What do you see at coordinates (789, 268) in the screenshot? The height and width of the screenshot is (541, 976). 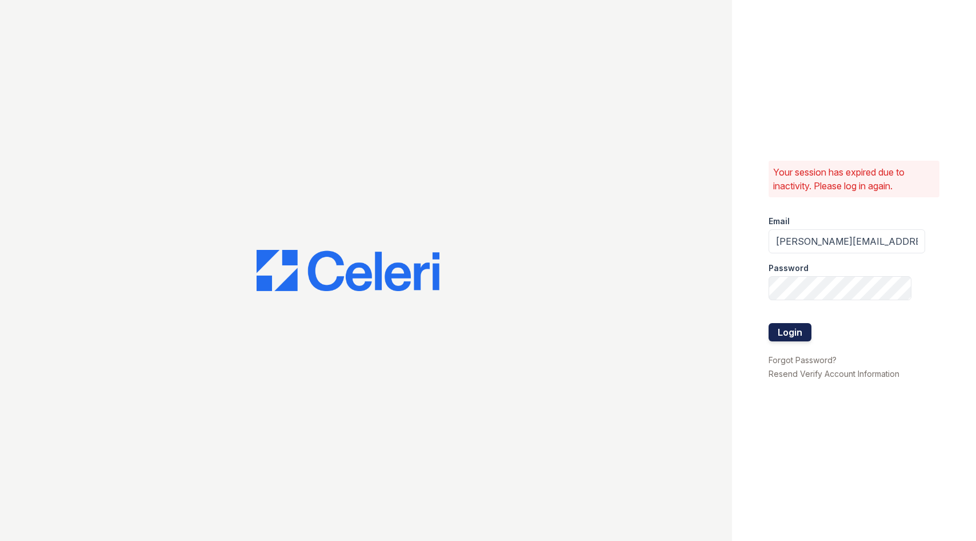 I see `label: Password` at bounding box center [789, 268].